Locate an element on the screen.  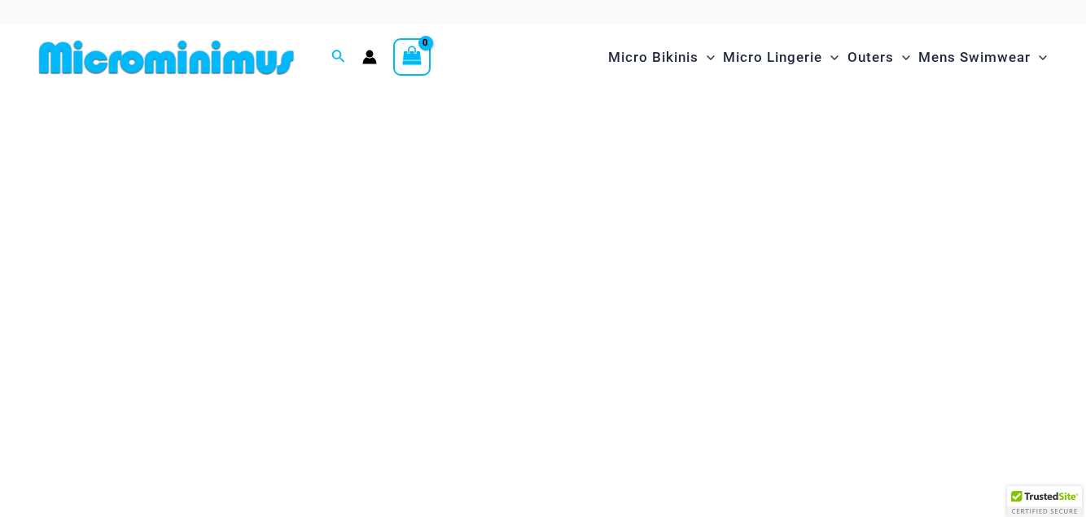
a: Account icon link is located at coordinates (369, 57).